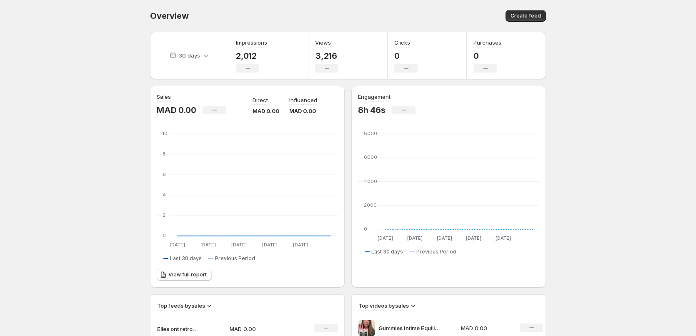 The image size is (696, 336). What do you see at coordinates (251, 56) in the screenshot?
I see `p: 2,012` at bounding box center [251, 56].